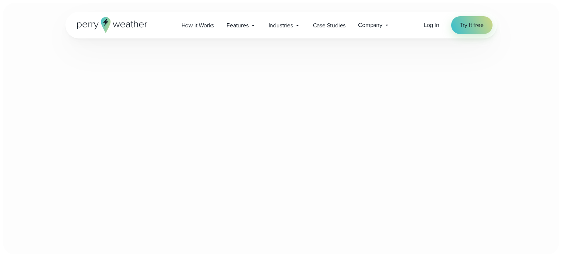 This screenshot has height=257, width=562. I want to click on span: Features, so click(237, 26).